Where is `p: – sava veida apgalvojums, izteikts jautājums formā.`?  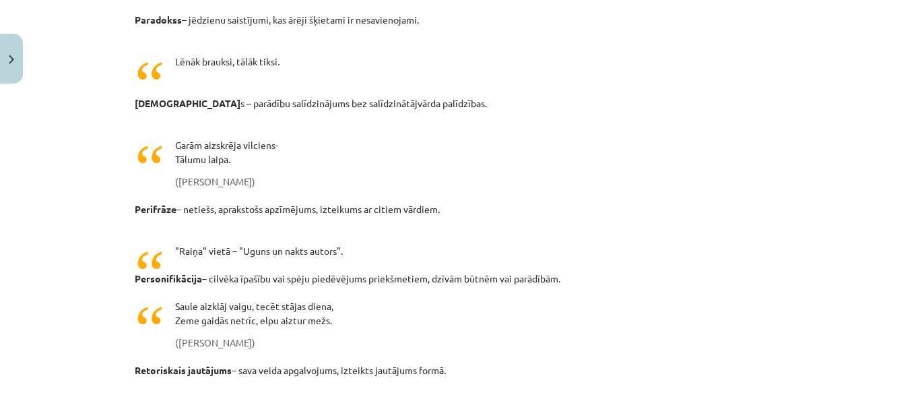
p: – sava veida apgalvojums, izteikts jautājums formā. is located at coordinates (460, 377).